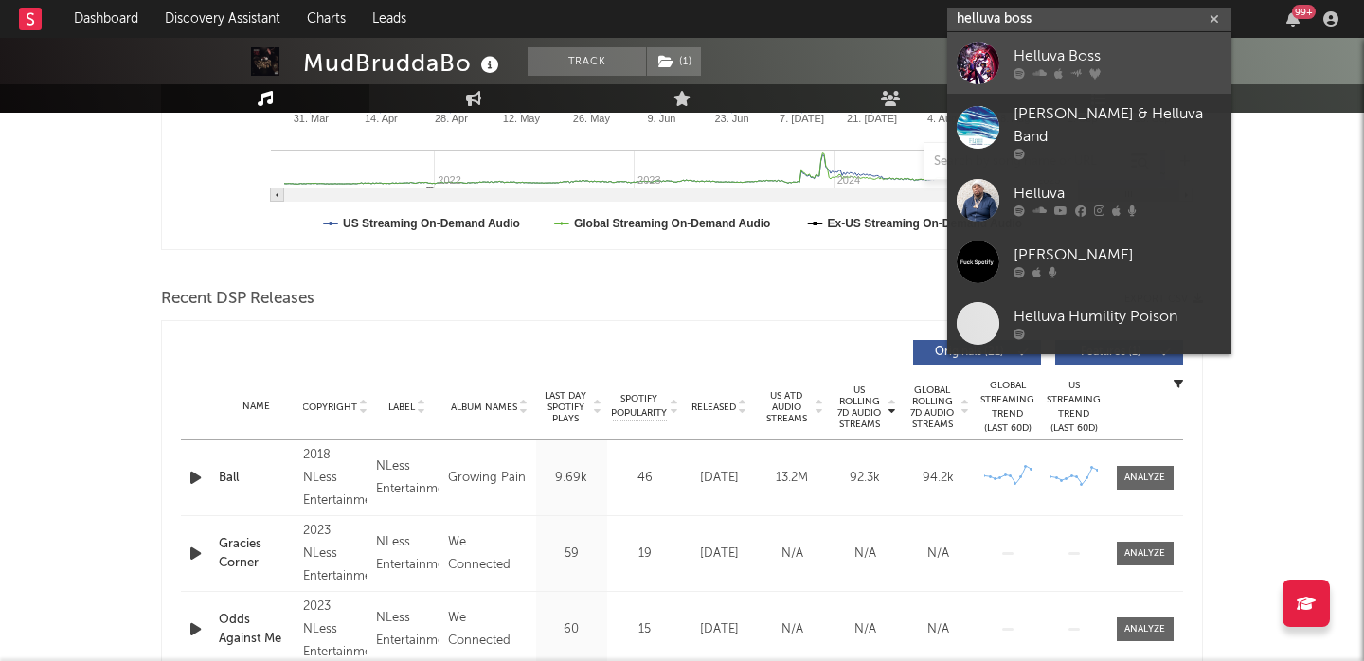  What do you see at coordinates (942, 118) in the screenshot?
I see `text: 4. Aug` at bounding box center [942, 118].